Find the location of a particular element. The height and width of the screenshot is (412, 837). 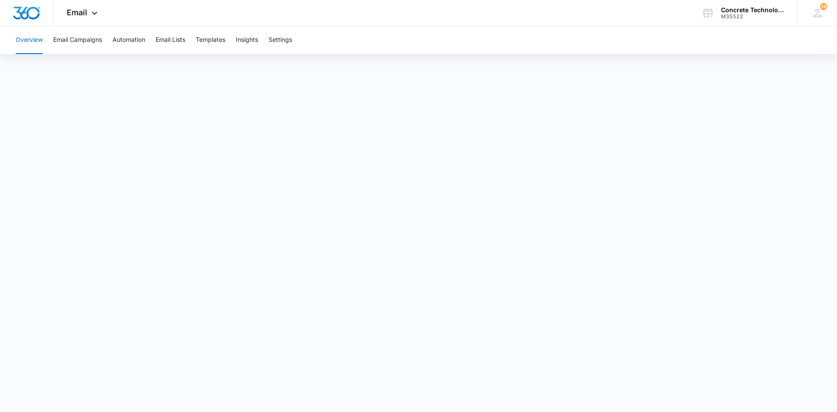

button: Email Lists is located at coordinates (170, 40).